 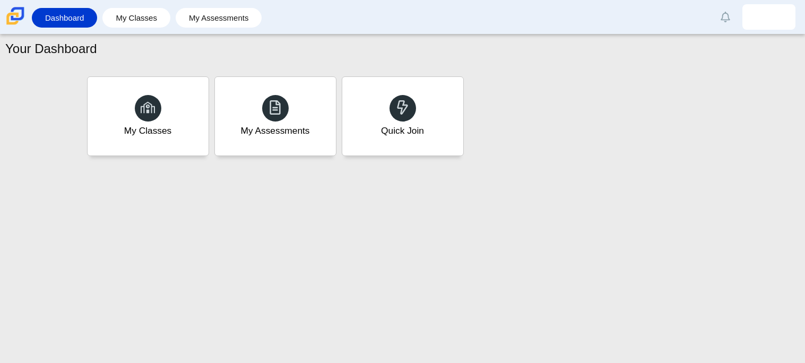 What do you see at coordinates (275, 130) in the screenshot?
I see `div: My Assessments` at bounding box center [275, 130].